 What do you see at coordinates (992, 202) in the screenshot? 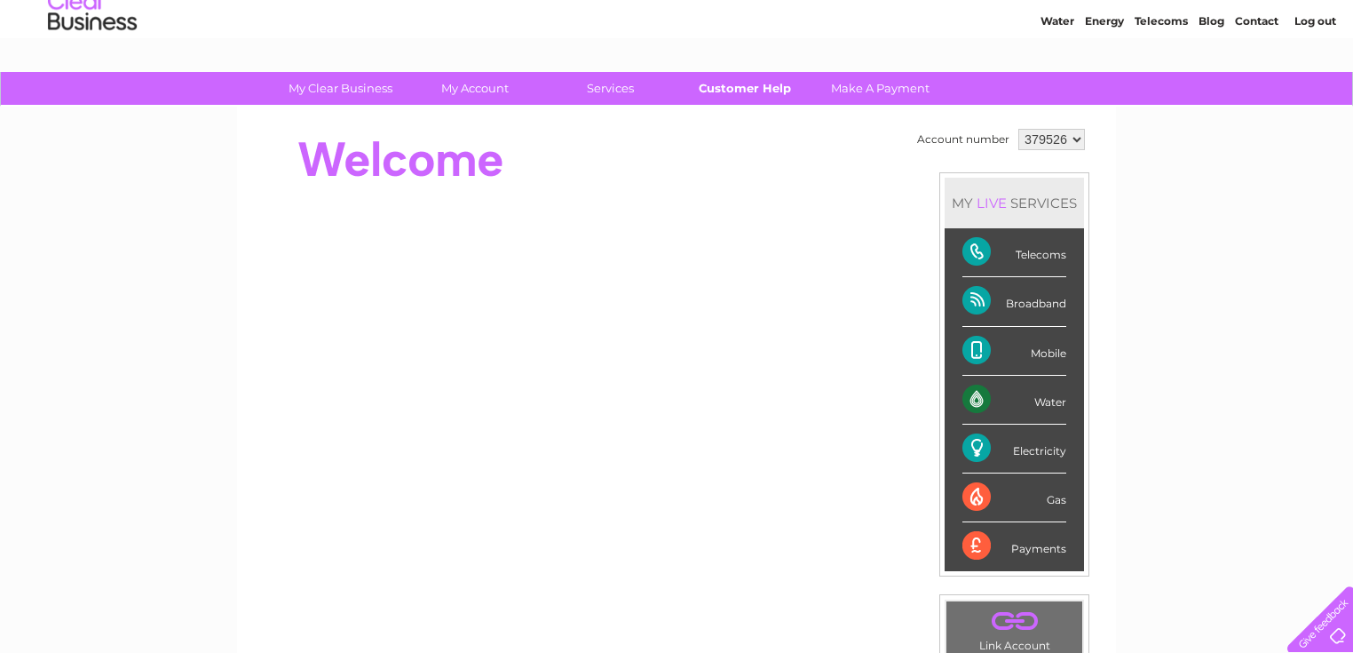
I see `div: LIVE` at bounding box center [992, 202].